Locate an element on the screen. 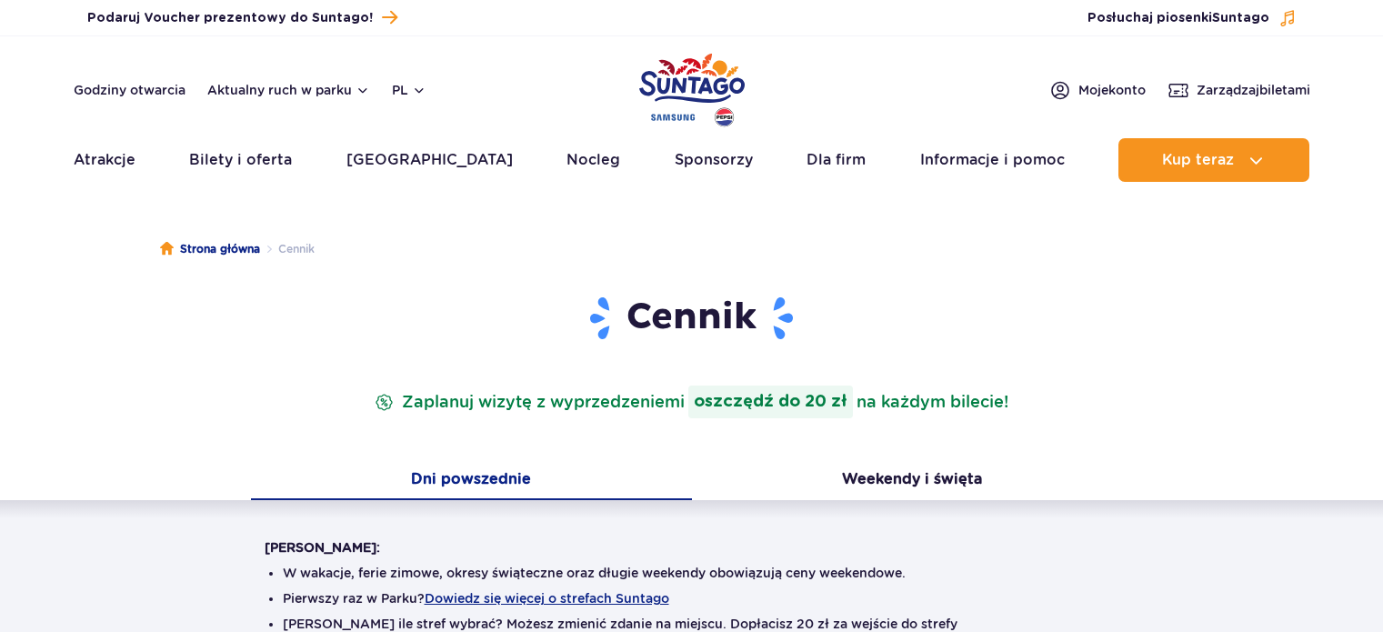 The height and width of the screenshot is (632, 1383). li: W wakacje, ferie zimowe, okresy świąteczne oraz długie weekendy obowiązują ceny weekendowe. is located at coordinates (692, 573).